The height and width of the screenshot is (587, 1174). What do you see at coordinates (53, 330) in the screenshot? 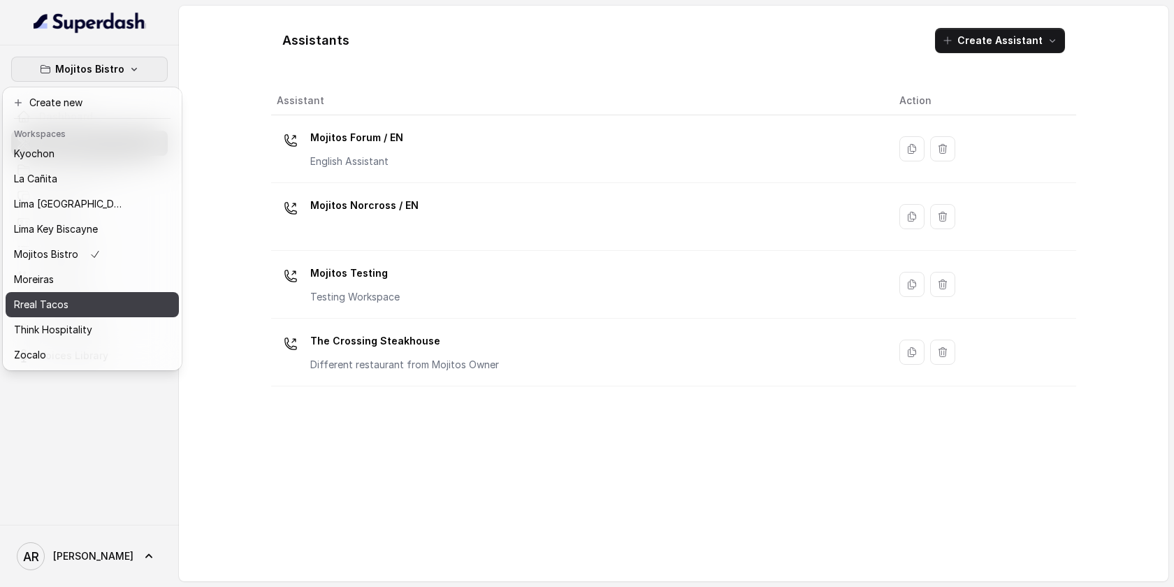
I see `p: Think Hospitality` at bounding box center [53, 330].